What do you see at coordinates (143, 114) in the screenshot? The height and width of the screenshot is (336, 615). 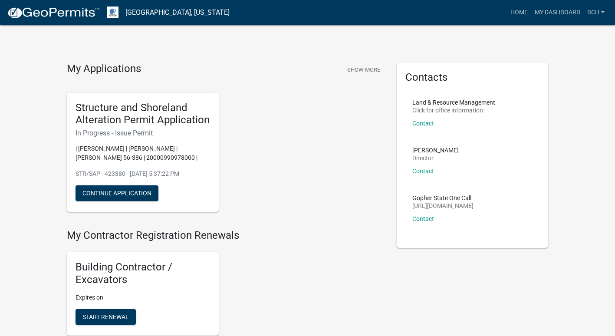 I see `h5: Structure and Shoreland Alteration Permit Application` at bounding box center [143, 114].